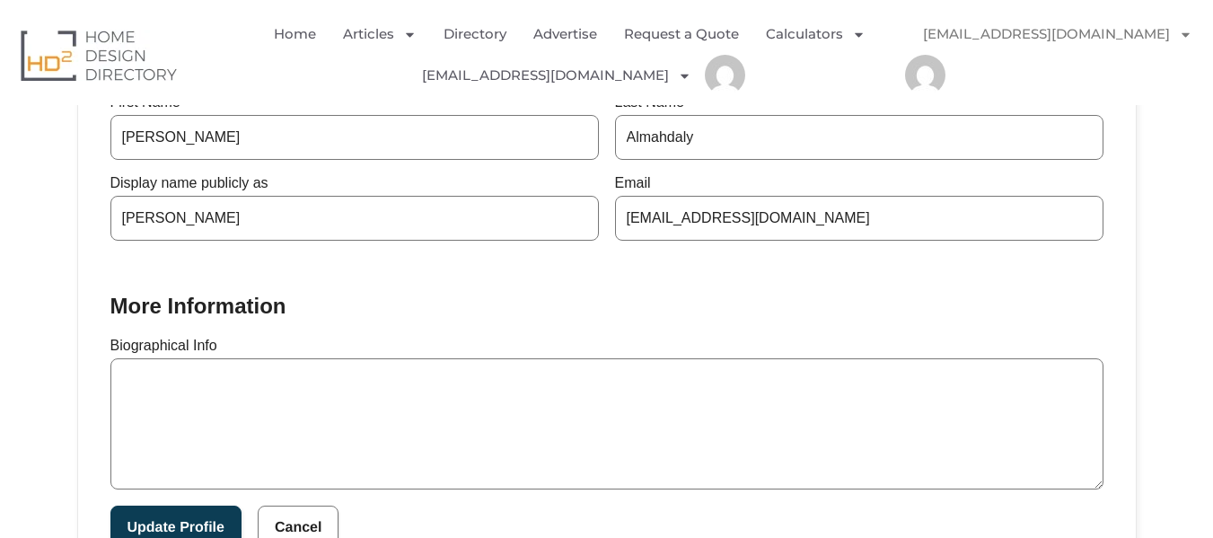 Image resolution: width=1213 pixels, height=538 pixels. I want to click on a: Home, so click(295, 34).